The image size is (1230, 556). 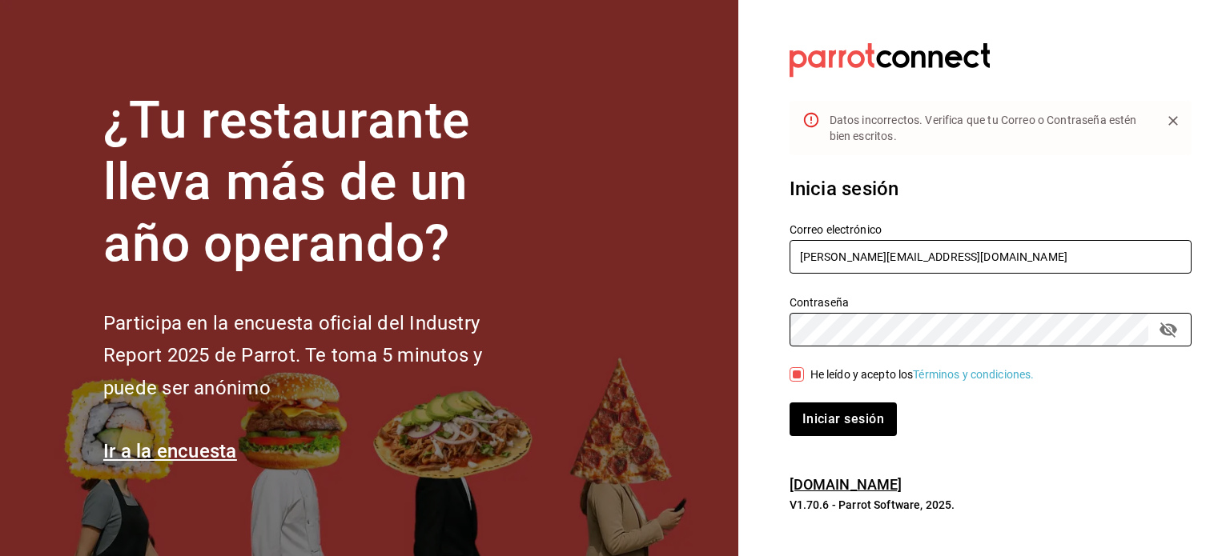 I want to click on p: V1.70.6 - Parrot Software, 2025., so click(x=990, y=505).